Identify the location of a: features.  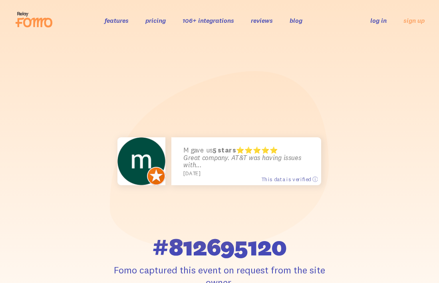
(117, 20).